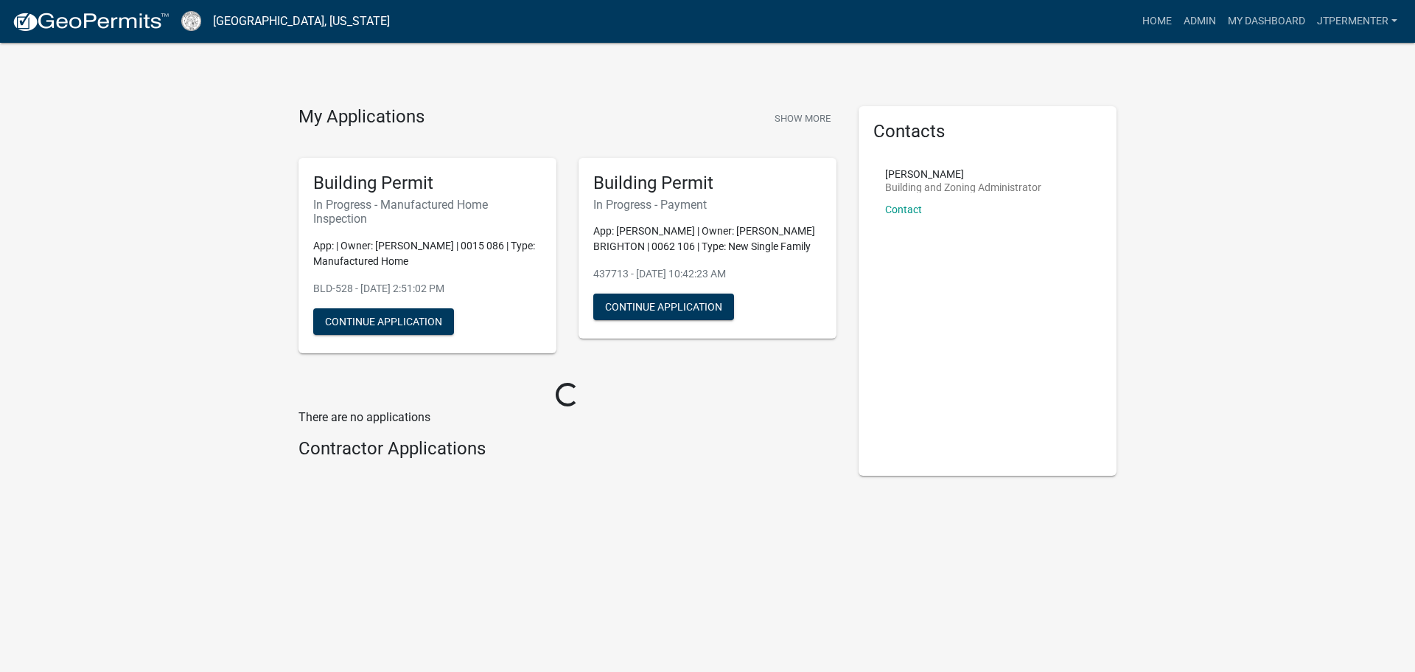 Image resolution: width=1415 pixels, height=672 pixels. I want to click on p: Building and Zoning Administrator, so click(963, 187).